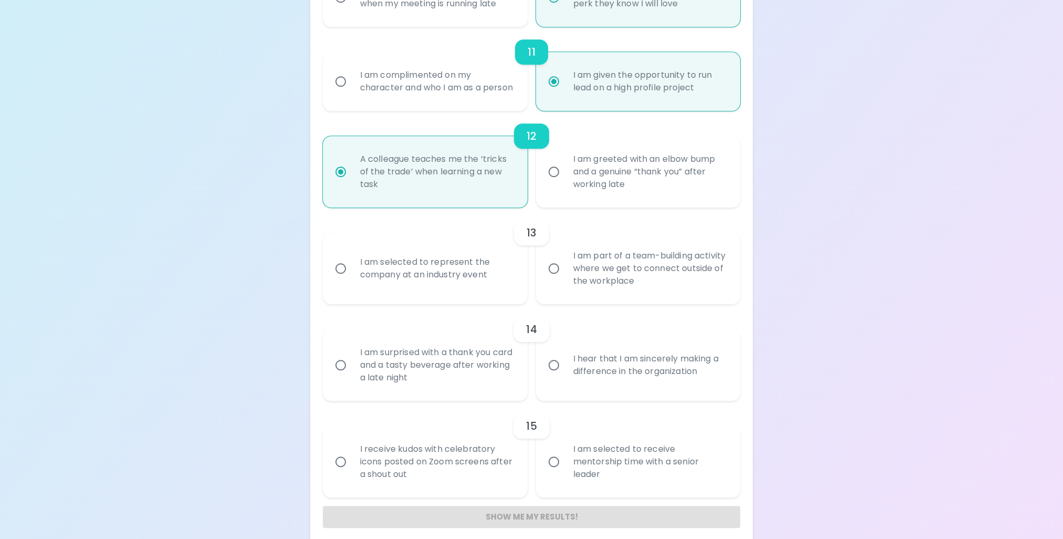 The image size is (1063, 539). I want to click on div: I am part of a team-building activity where we get to connect outside of the workplace, so click(650, 268).